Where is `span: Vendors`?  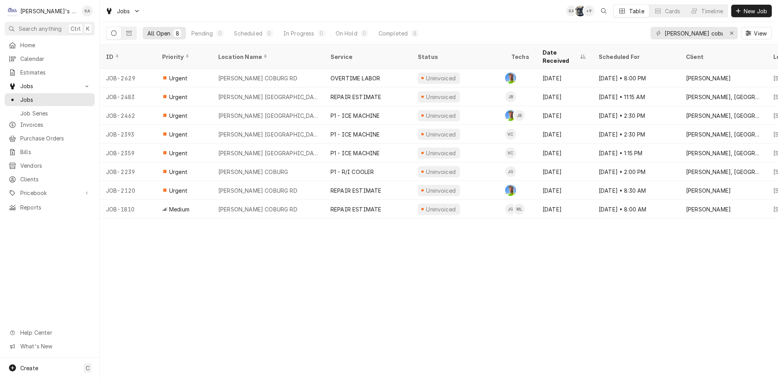
span: Vendors is located at coordinates (55, 165).